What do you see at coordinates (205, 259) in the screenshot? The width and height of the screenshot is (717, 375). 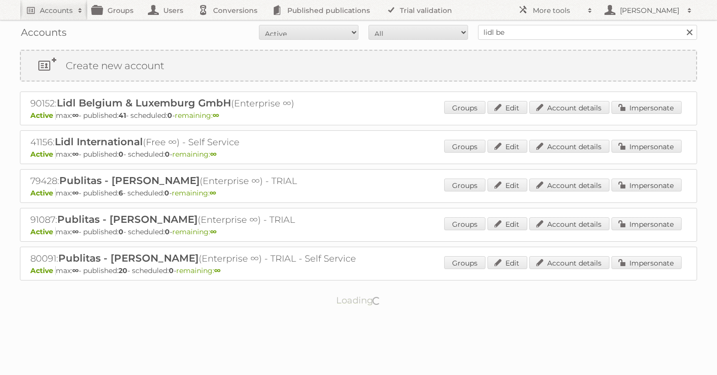 I see `h2: 80091: (Enterprise ∞) - TRIAL - Self Service` at bounding box center [205, 259].